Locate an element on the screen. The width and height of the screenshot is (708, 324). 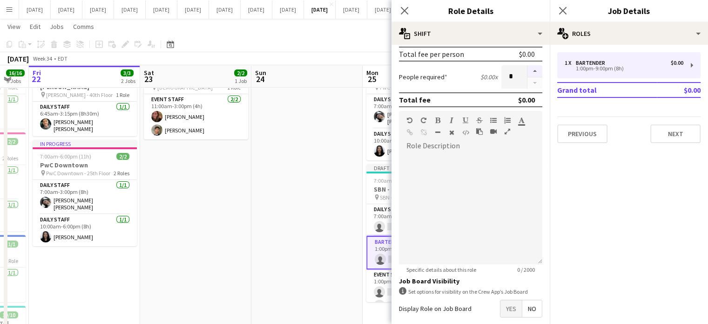
button: Text Color is located at coordinates (522, 120).